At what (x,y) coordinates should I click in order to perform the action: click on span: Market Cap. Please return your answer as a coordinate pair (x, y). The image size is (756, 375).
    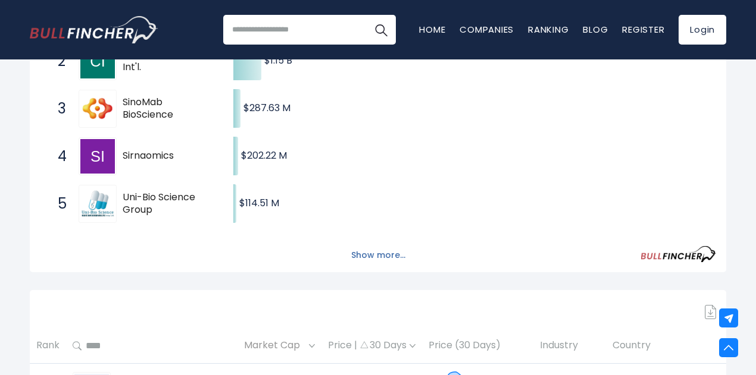
    Looking at the image, I should click on (275, 346).